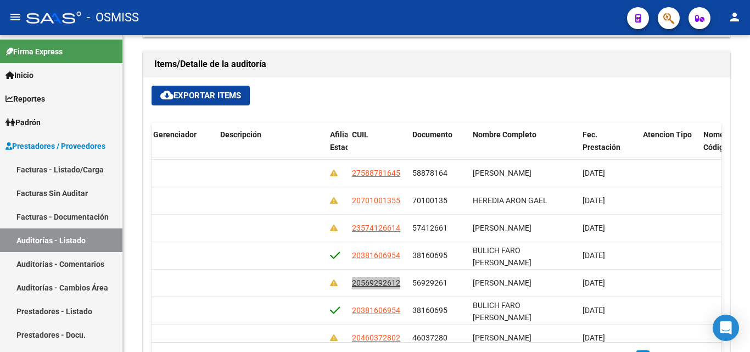 The image size is (750, 352). What do you see at coordinates (510, 200) in the screenshot?
I see `span: HEREDIA ARON GAEL` at bounding box center [510, 200].